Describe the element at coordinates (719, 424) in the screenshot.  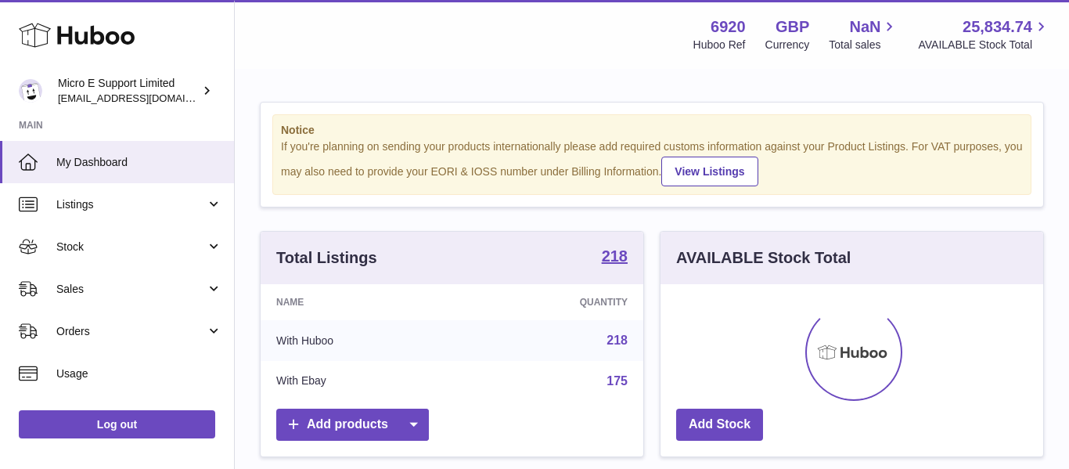
I see `a: Add Stock` at that location.